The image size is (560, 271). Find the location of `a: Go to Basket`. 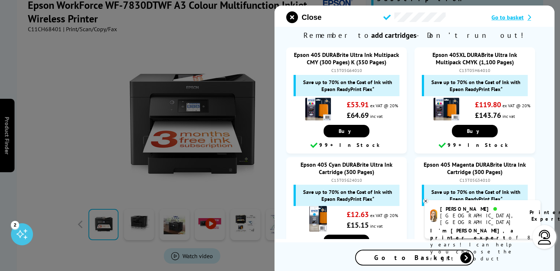

a: Go to Basket is located at coordinates (415, 257).